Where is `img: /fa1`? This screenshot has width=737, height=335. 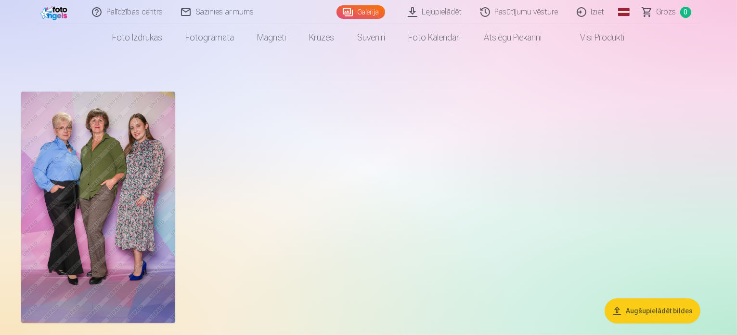
img: /fa1 is located at coordinates (55, 12).